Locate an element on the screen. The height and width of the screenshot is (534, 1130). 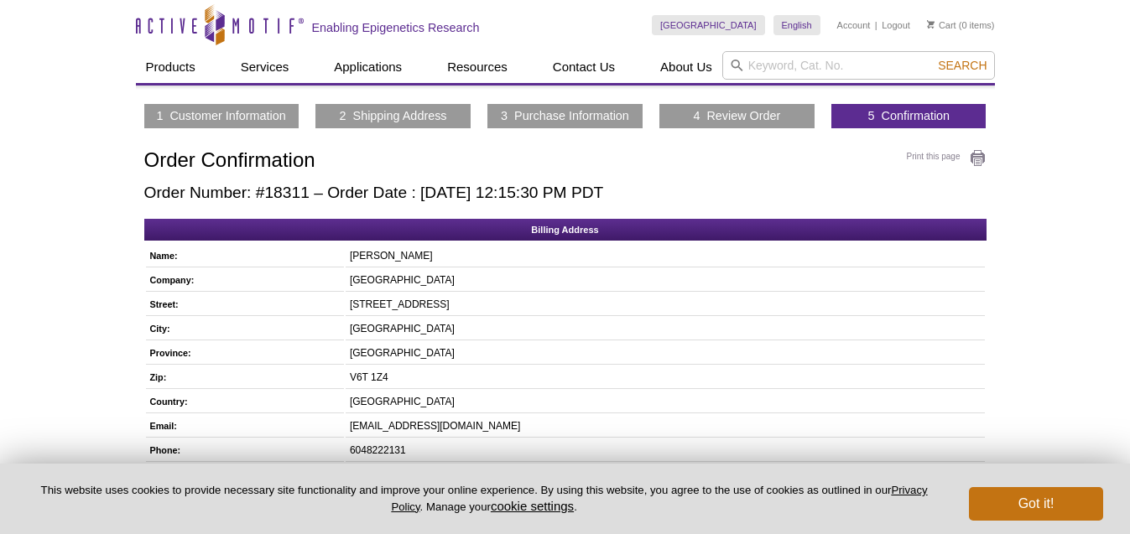
td: 6048222131 is located at coordinates (665, 451).